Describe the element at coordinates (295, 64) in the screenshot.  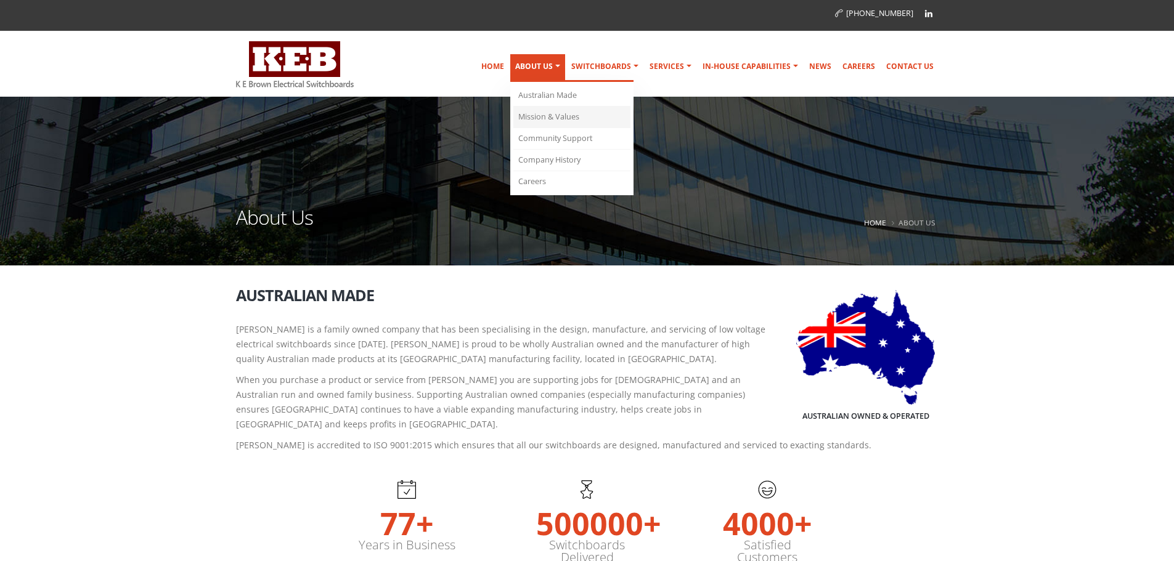
I see `img: K E Brown Electrical Switchboards` at that location.